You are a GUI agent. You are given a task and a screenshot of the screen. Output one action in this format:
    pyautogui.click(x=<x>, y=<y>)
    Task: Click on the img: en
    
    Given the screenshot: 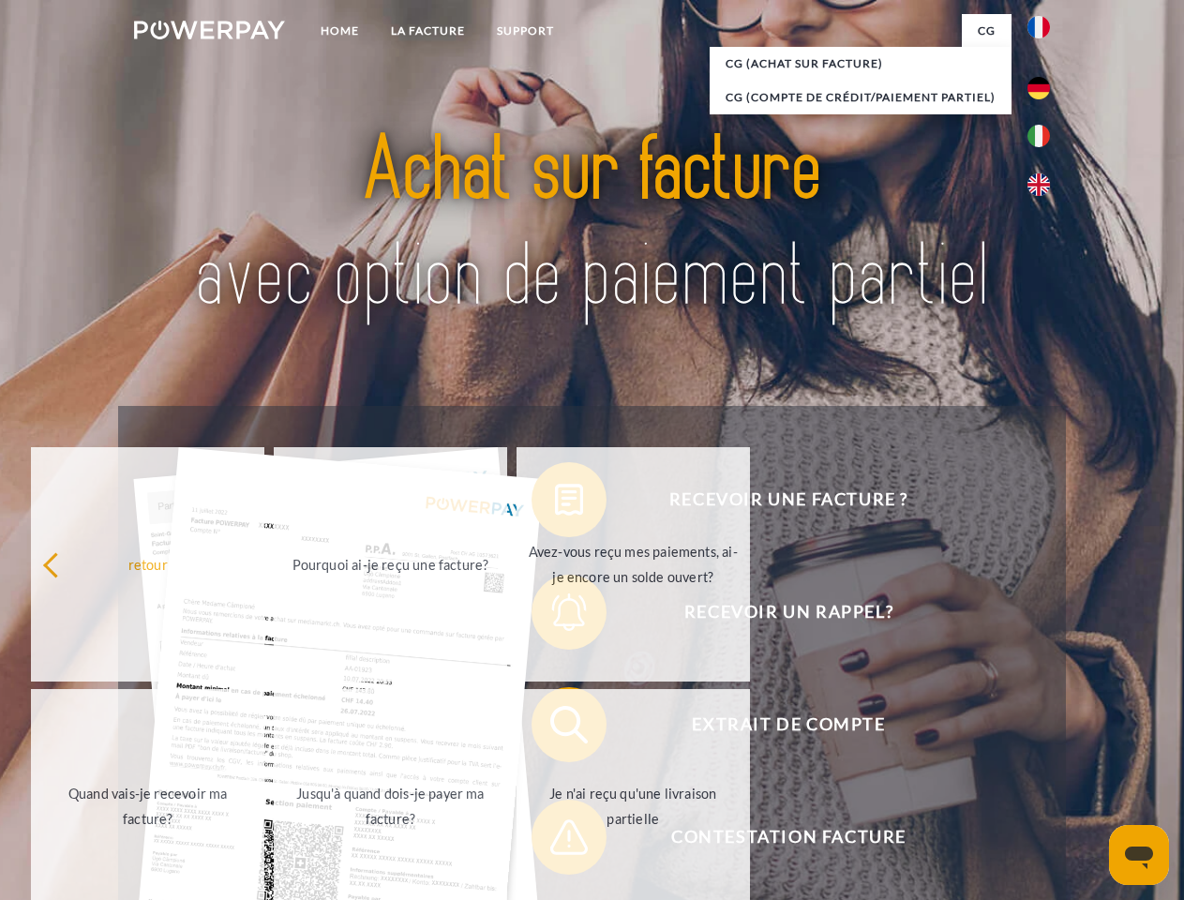 What is the action you would take?
    pyautogui.click(x=1039, y=185)
    